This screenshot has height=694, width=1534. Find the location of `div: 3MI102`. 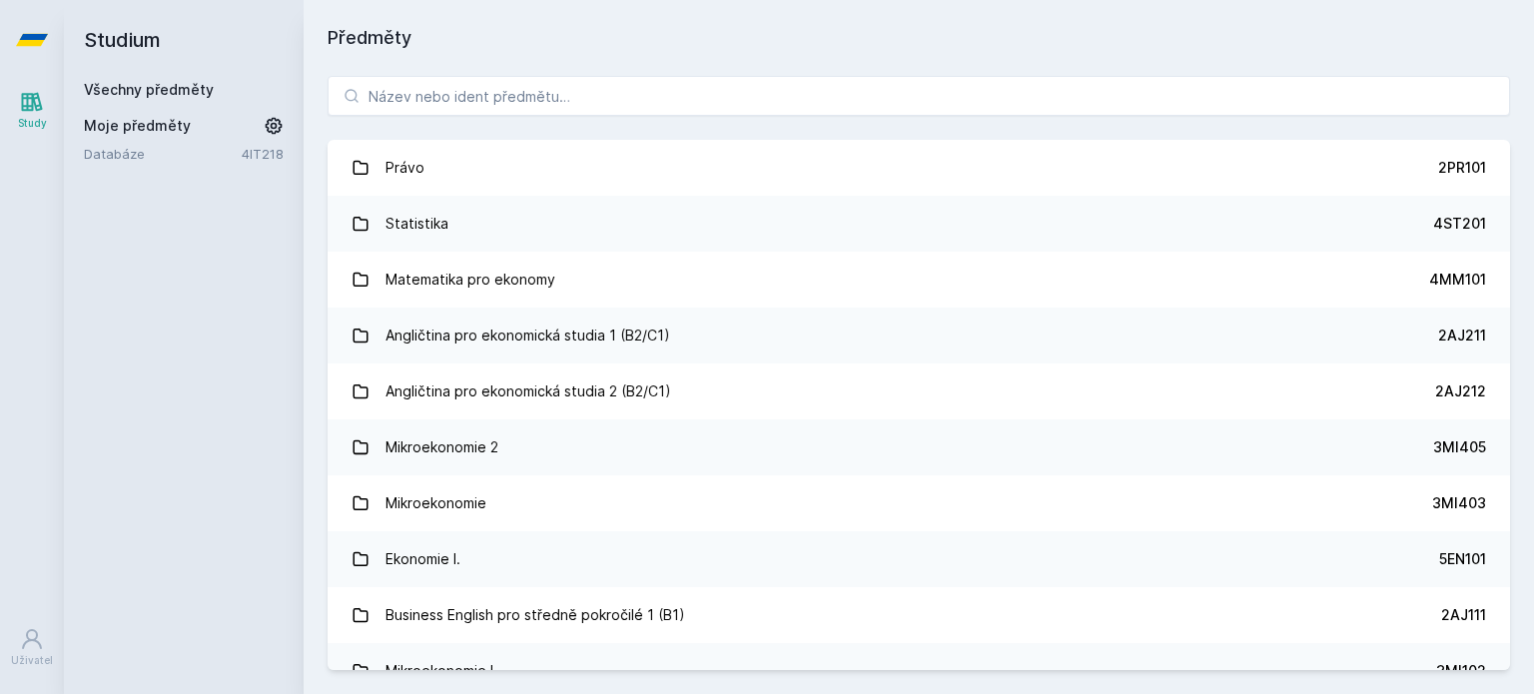

div: 3MI102 is located at coordinates (1461, 671).